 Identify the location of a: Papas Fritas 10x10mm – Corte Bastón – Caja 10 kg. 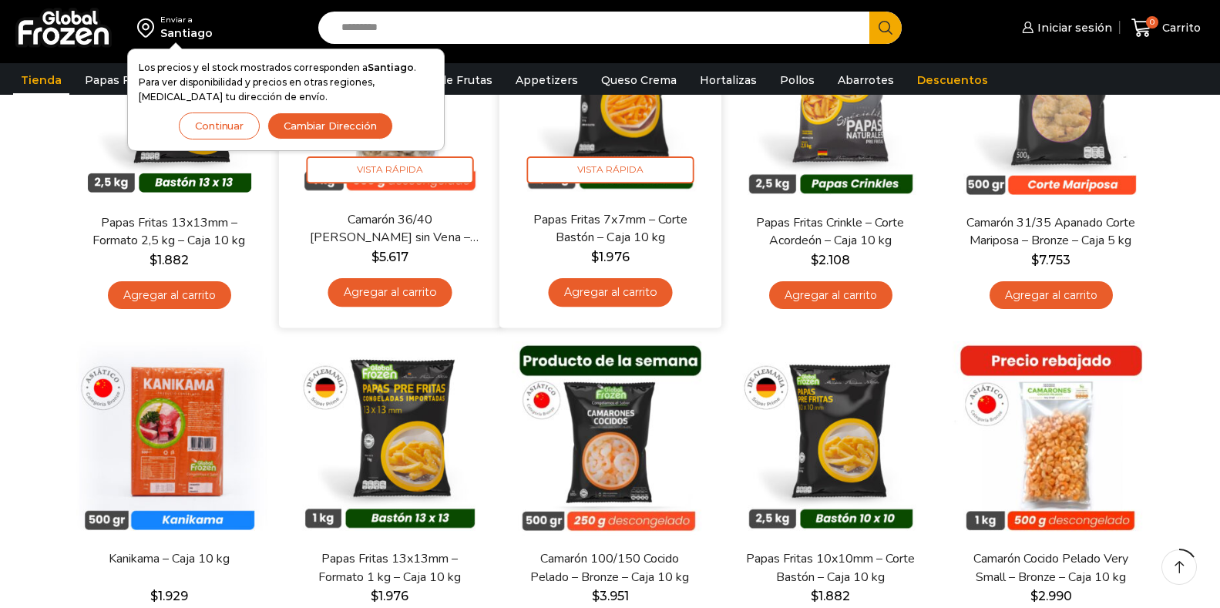
(830, 568).